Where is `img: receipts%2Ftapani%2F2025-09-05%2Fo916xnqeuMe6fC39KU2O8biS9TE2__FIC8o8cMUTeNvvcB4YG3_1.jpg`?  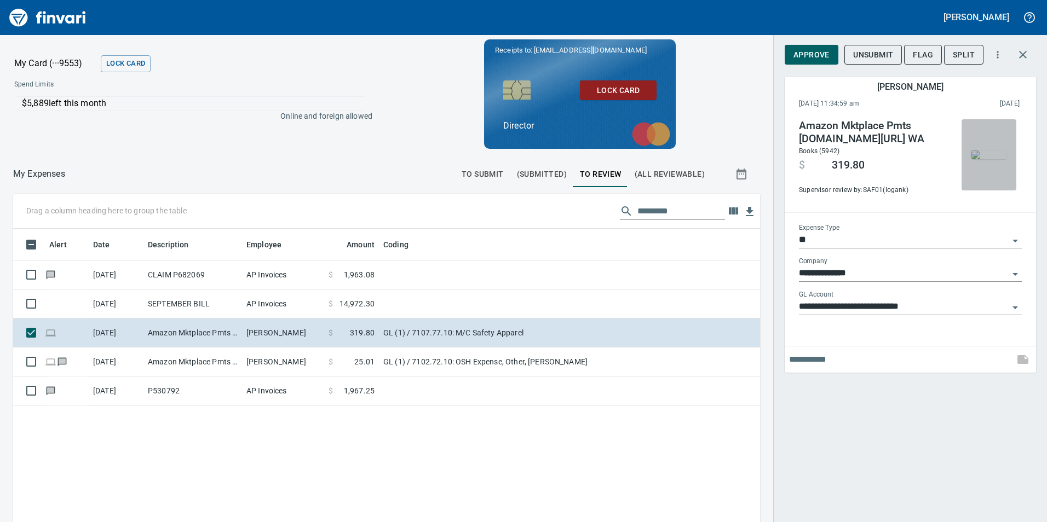 img: receipts%2Ftapani%2F2025-09-05%2Fo916xnqeuMe6fC39KU2O8biS9TE2__FIC8o8cMUTeNvvcB4YG3_1.jpg is located at coordinates (989, 155).